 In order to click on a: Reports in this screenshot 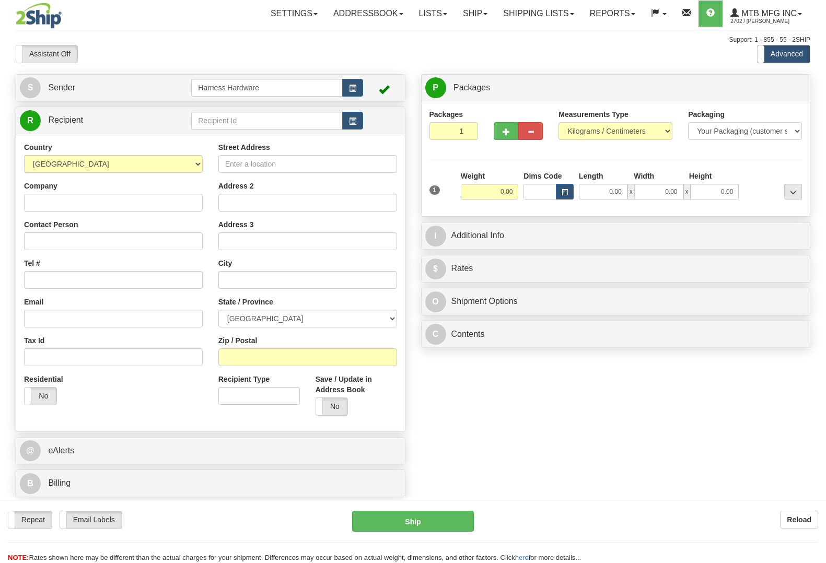, I will do `click(612, 14)`.